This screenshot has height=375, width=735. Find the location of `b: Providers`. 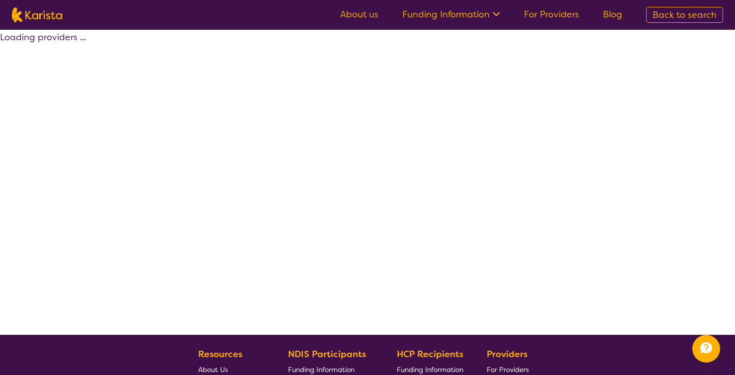

b: Providers is located at coordinates (507, 354).